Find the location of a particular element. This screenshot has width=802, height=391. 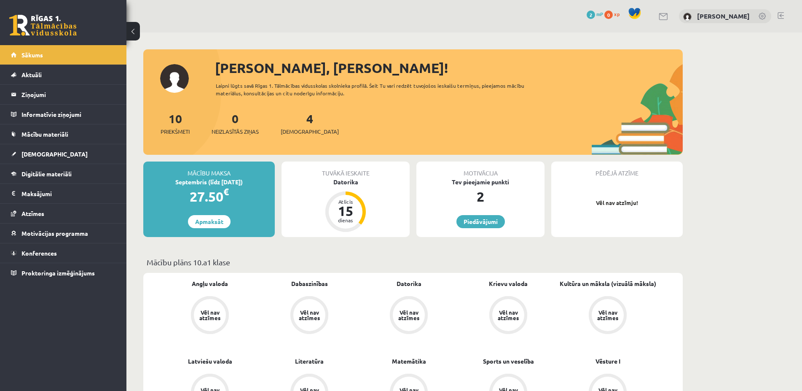

a: Motivācijas programma is located at coordinates (63, 233).